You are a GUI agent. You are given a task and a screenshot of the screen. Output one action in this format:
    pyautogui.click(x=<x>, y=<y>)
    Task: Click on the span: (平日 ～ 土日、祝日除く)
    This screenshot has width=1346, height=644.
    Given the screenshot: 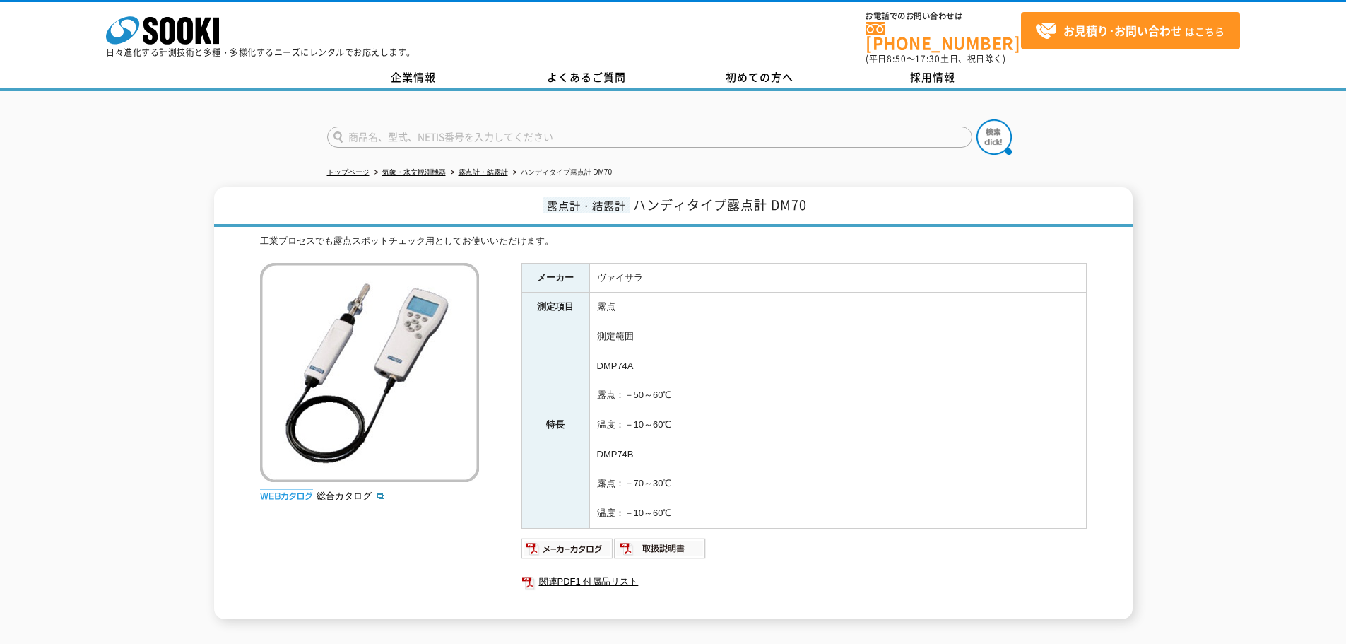 What is the action you would take?
    pyautogui.click(x=935, y=59)
    